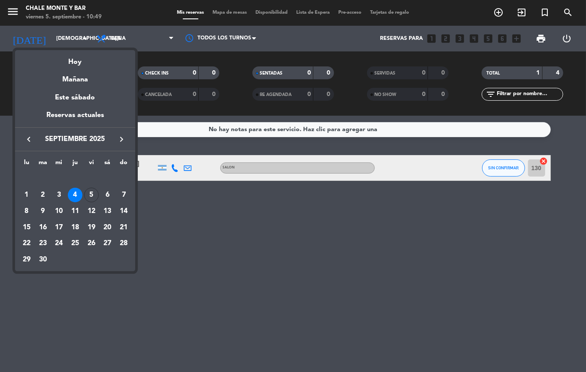 This screenshot has width=586, height=372. What do you see at coordinates (43, 212) in the screenshot?
I see `td: 9 de septiembre de 2025` at bounding box center [43, 212].